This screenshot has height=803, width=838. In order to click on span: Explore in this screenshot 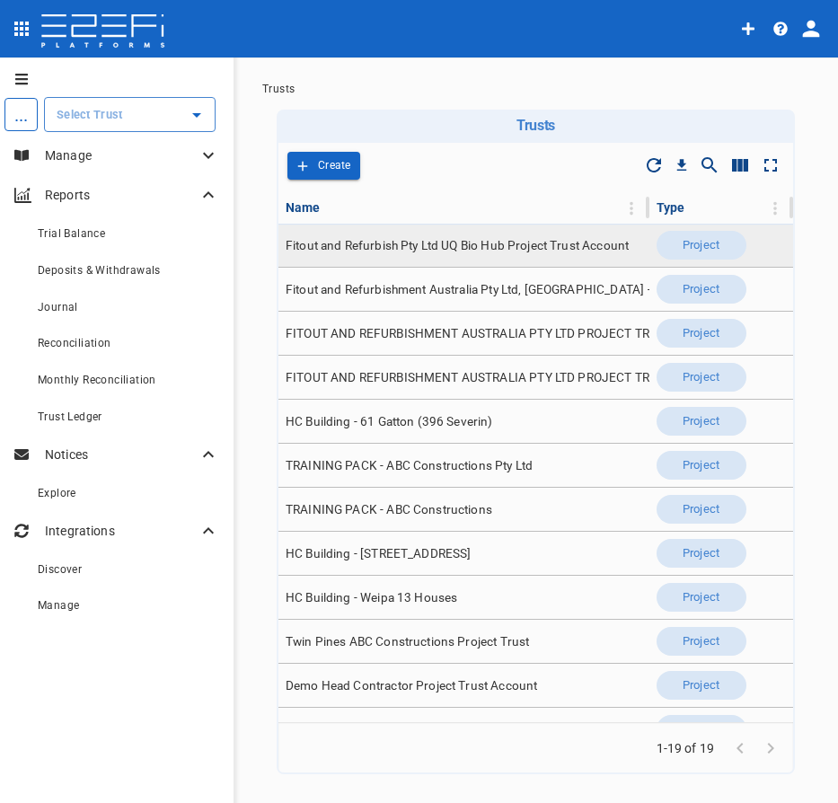, I will do `click(57, 493)`.